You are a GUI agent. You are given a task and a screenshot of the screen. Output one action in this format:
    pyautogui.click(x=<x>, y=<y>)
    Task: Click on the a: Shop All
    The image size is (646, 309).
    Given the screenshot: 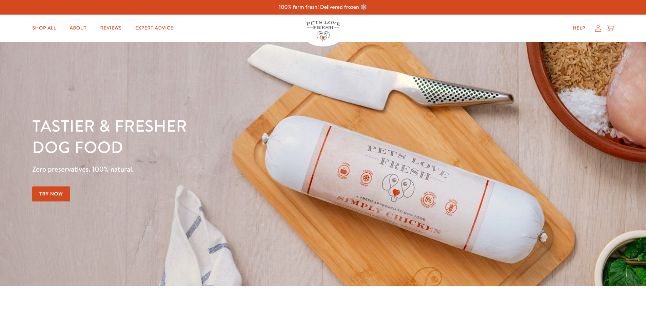 What is the action you would take?
    pyautogui.click(x=44, y=28)
    